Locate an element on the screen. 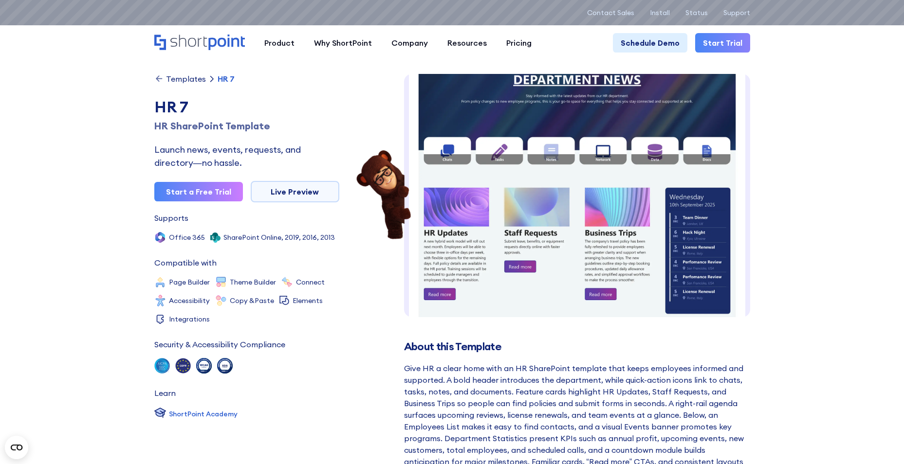 The width and height of the screenshot is (904, 464). div: Security & Accessibility Compliance is located at coordinates (219, 344).